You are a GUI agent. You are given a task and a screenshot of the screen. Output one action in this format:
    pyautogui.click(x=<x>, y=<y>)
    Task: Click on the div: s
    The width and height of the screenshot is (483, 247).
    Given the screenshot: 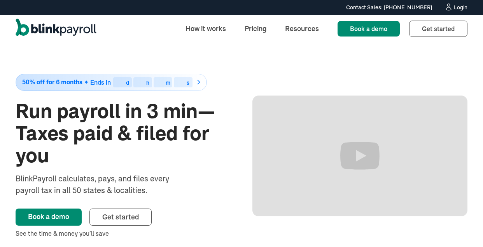 What is the action you would take?
    pyautogui.click(x=188, y=83)
    